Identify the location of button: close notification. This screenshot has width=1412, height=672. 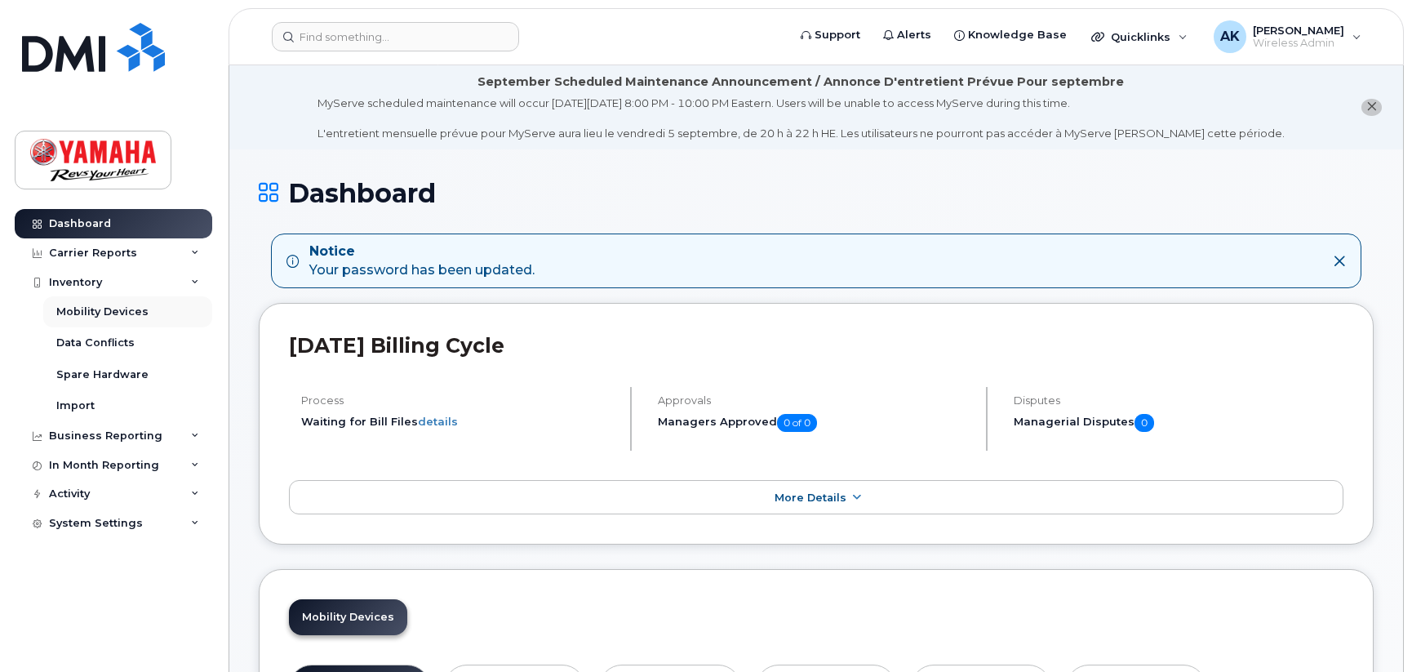
(1371, 107).